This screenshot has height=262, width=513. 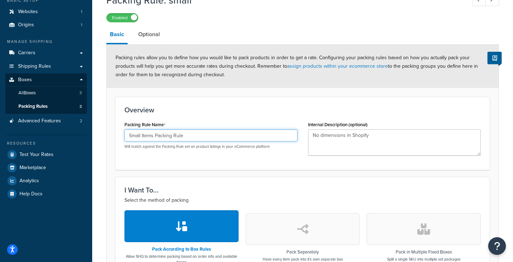 I want to click on li: Test Your Rates, so click(x=46, y=155).